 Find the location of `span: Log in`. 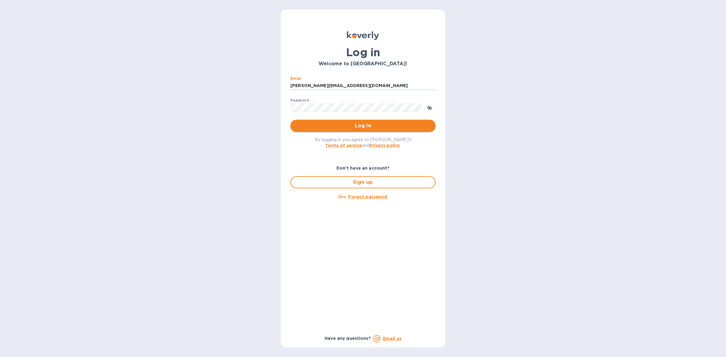

span: Log in is located at coordinates (363, 126).